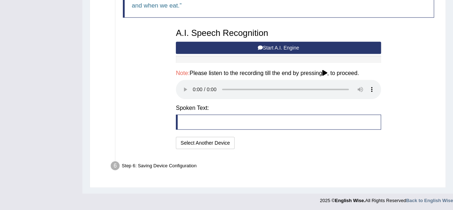  What do you see at coordinates (430, 200) in the screenshot?
I see `a: Back to English Wise` at bounding box center [430, 200].